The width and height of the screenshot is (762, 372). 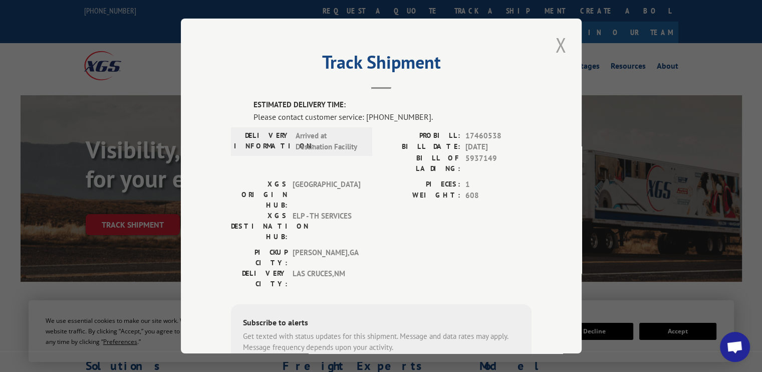 What do you see at coordinates (381, 323) in the screenshot?
I see `div: Subscribe to alerts` at bounding box center [381, 323].